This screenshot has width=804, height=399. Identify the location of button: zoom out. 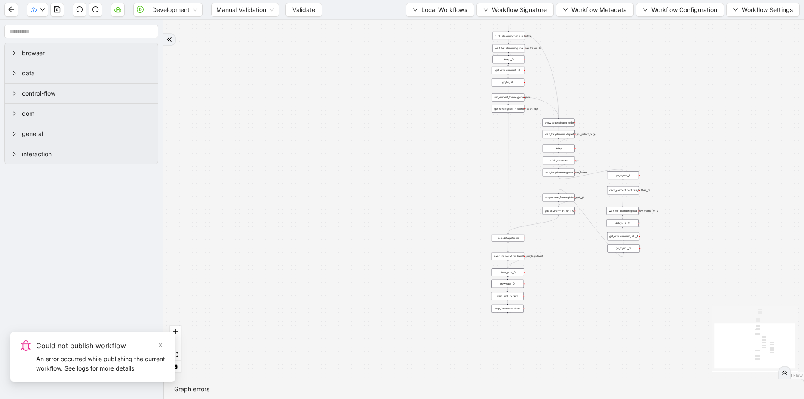
(175, 343).